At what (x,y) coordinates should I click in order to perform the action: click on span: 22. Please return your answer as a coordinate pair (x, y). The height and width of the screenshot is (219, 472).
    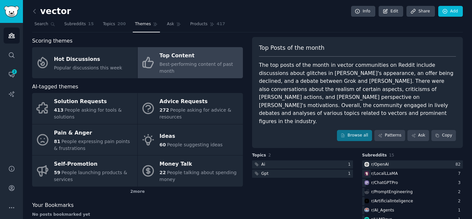
    Looking at the image, I should click on (162, 173).